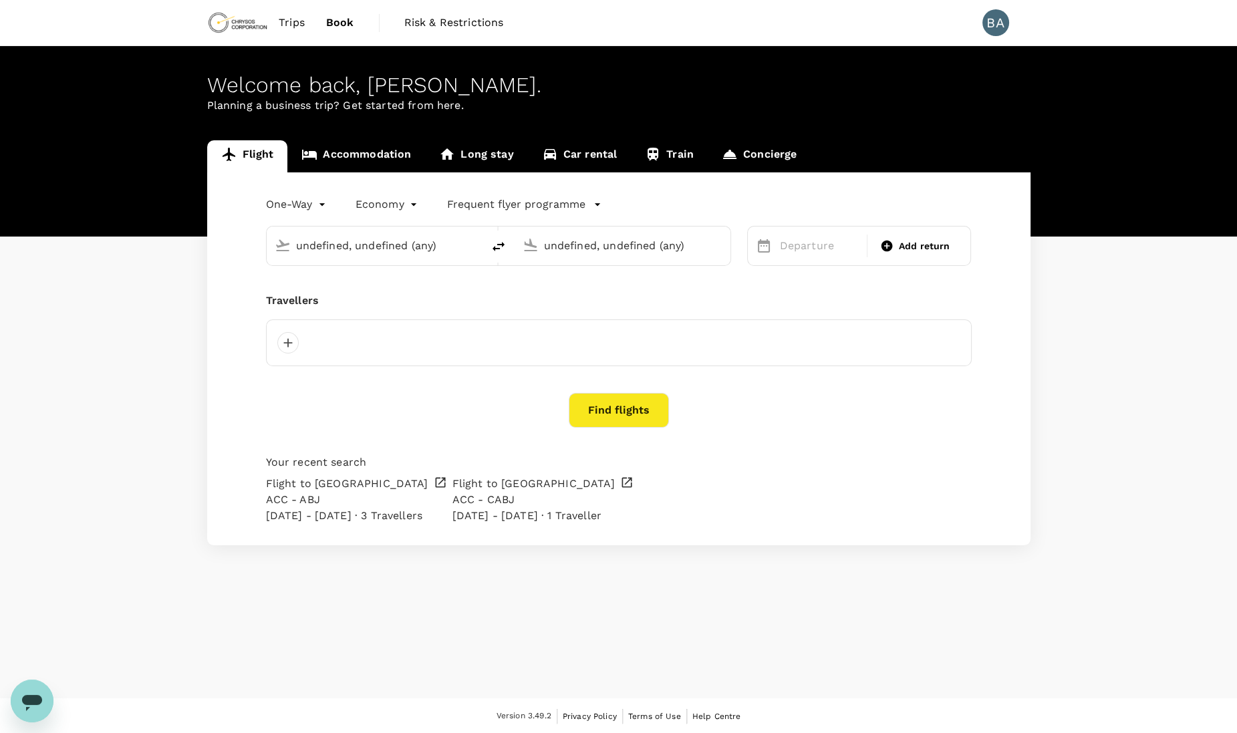 This screenshot has width=1237, height=733. Describe the element at coordinates (533, 500) in the screenshot. I see `div: ACC - CABJ` at that location.